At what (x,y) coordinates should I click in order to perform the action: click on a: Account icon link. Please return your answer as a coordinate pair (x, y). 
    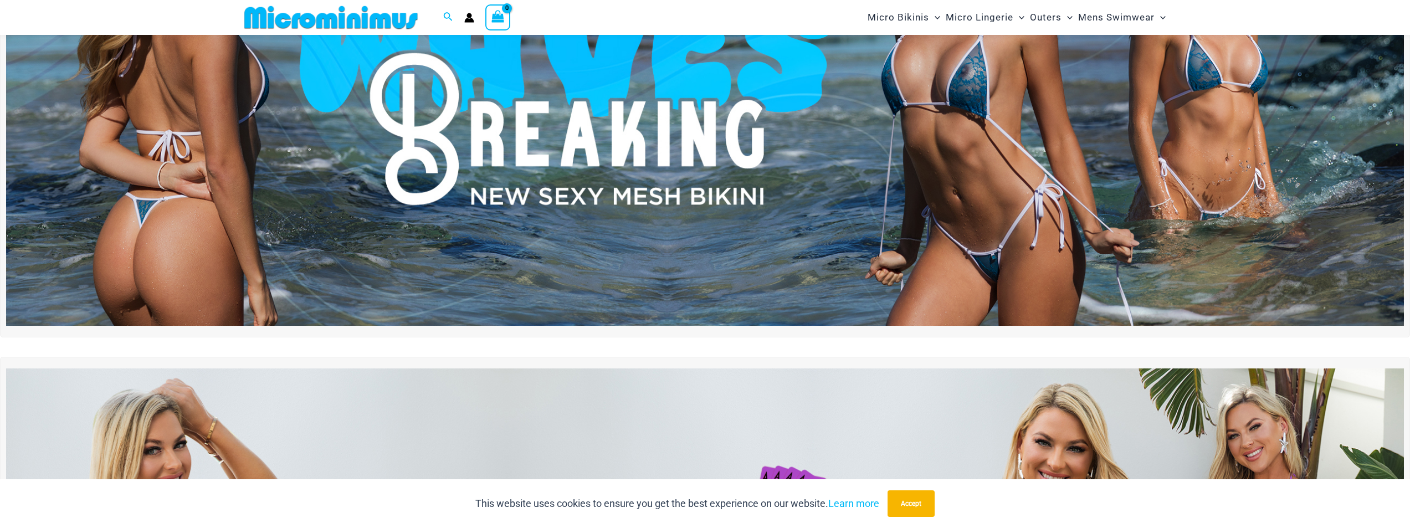
    Looking at the image, I should click on (469, 18).